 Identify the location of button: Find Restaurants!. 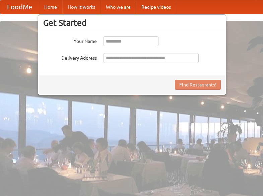
(198, 85).